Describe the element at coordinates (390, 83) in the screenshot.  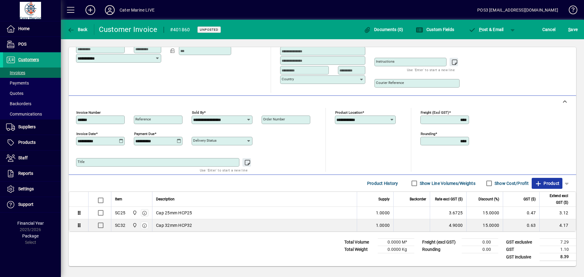
I see `mat-label: Courier Reference` at that location.